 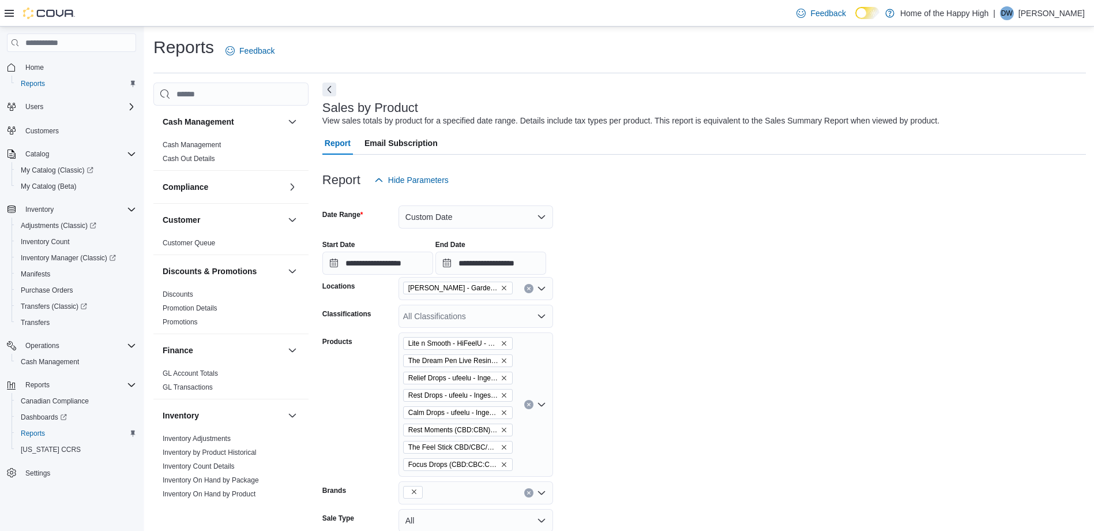 What do you see at coordinates (334, 490) in the screenshot?
I see `label: Brands` at bounding box center [334, 490].